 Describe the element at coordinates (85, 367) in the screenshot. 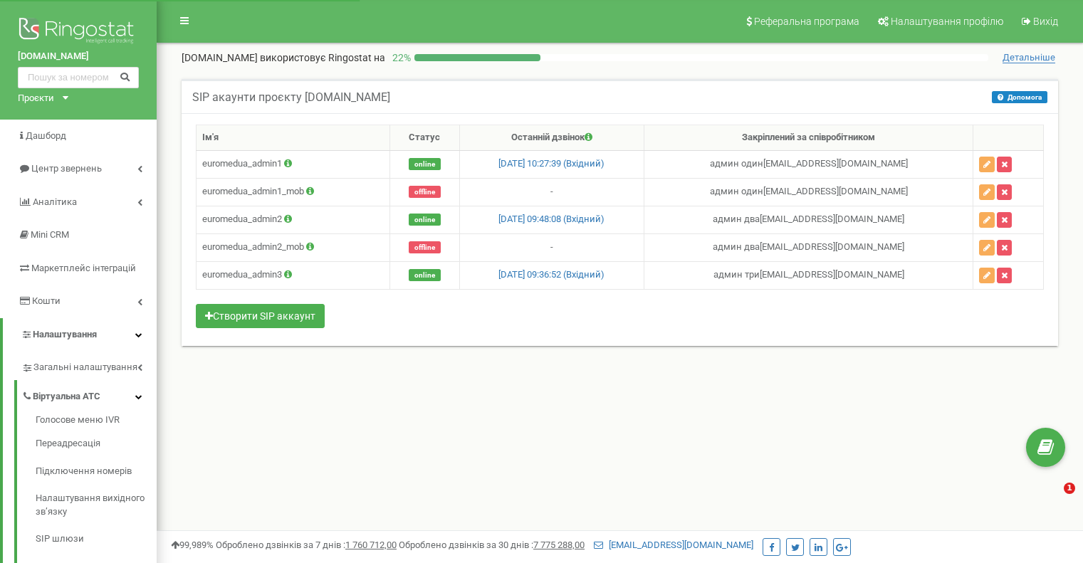

I see `span: Загальні налаштування` at that location.